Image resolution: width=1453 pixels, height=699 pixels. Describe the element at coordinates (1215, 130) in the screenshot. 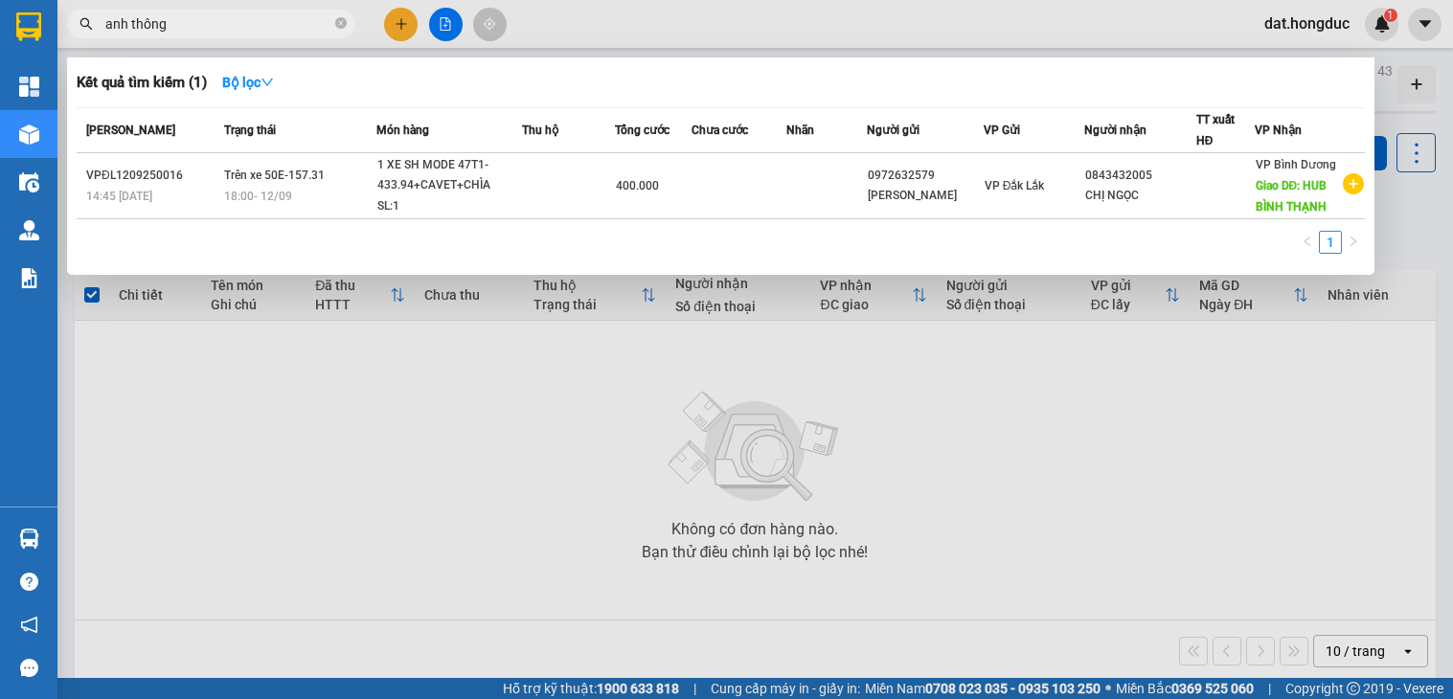

I see `span: TT xuất HĐ` at that location.